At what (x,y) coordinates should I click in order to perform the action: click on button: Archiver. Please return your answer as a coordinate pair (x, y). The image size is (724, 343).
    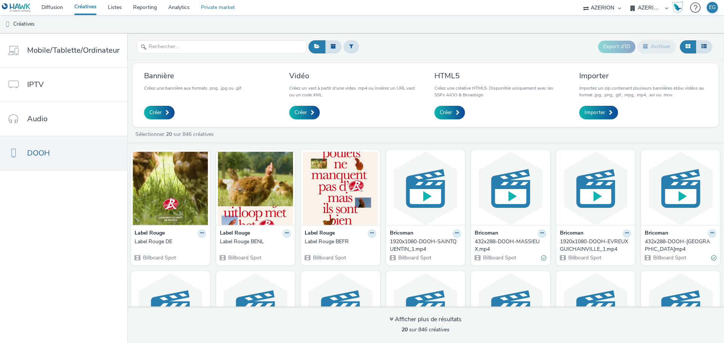
    Looking at the image, I should click on (656, 47).